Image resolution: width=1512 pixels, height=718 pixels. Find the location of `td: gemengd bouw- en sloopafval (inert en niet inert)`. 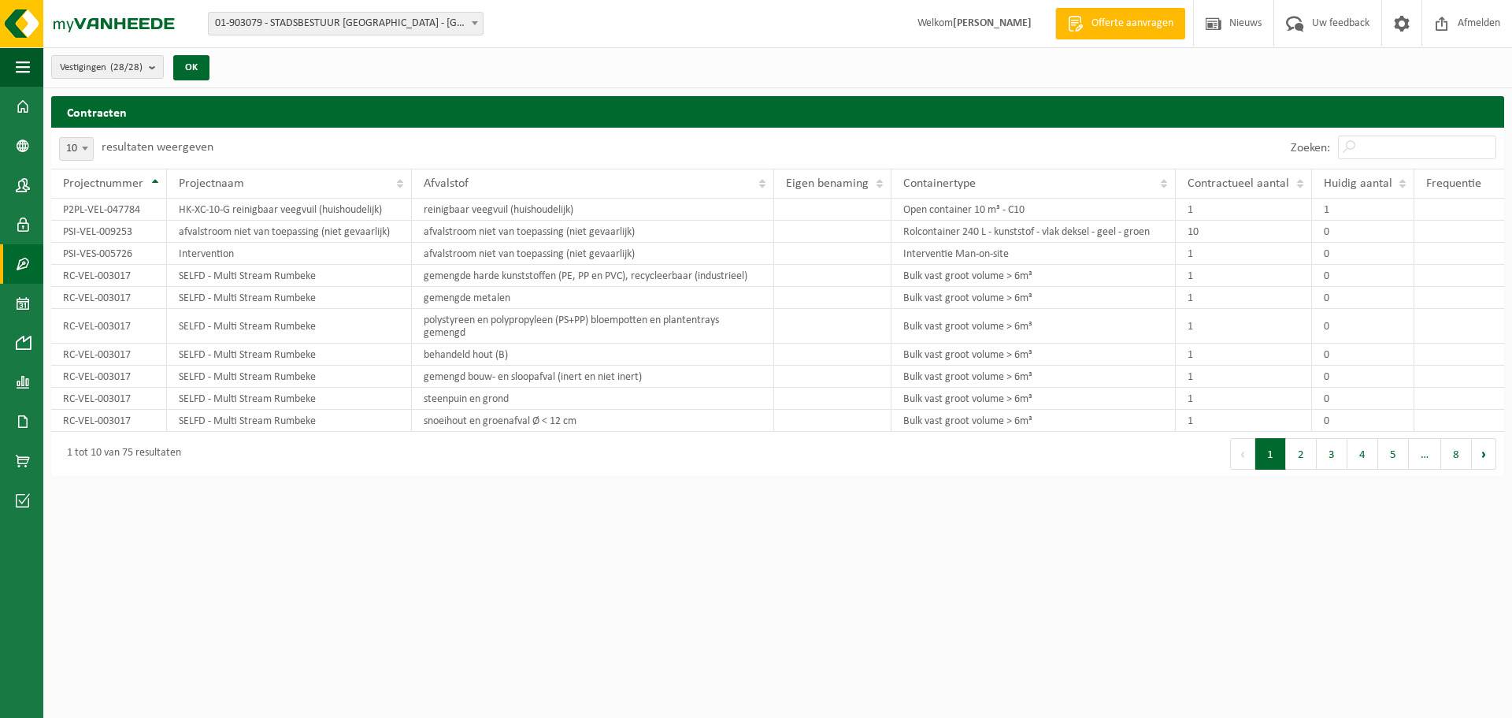

td: gemengd bouw- en sloopafval (inert en niet inert) is located at coordinates (593, 377).